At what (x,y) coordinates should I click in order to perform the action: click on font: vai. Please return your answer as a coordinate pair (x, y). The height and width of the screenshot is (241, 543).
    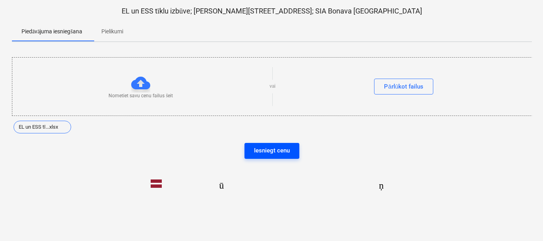
    Looking at the image, I should click on (272, 86).